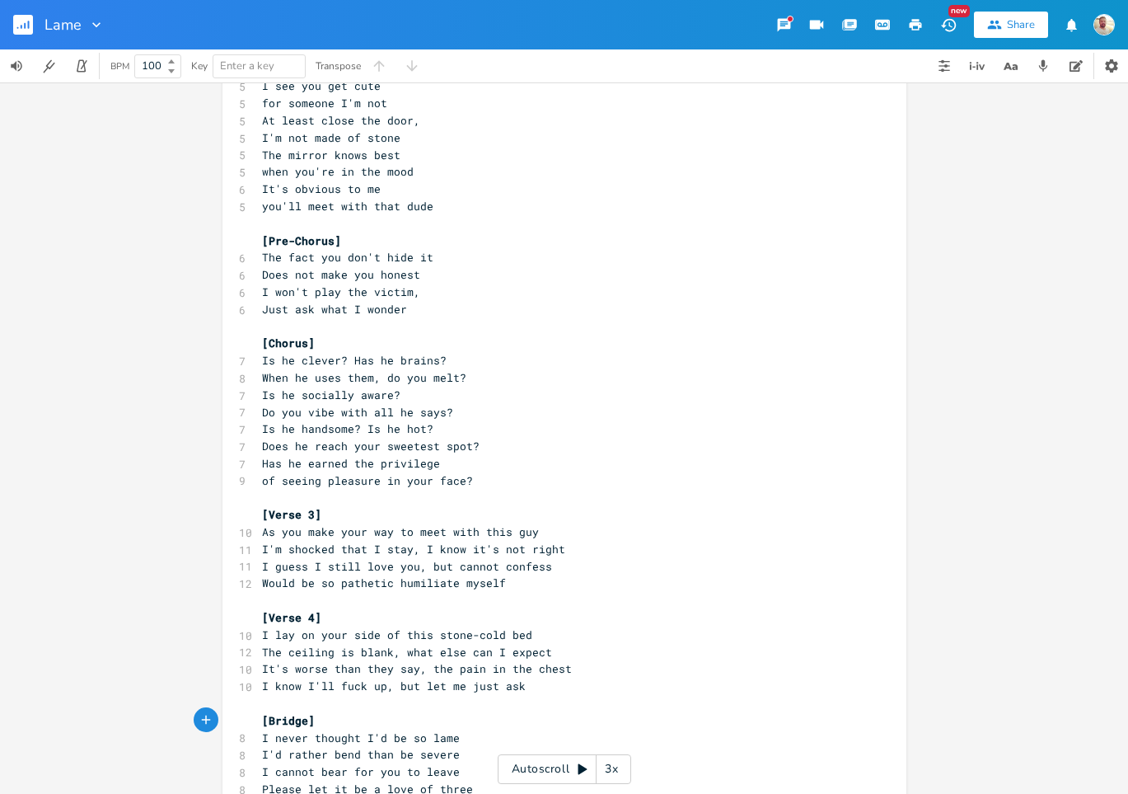 This screenshot has height=794, width=1128. Describe the element at coordinates (341, 120) in the screenshot. I see `span: At least close the door,` at that location.